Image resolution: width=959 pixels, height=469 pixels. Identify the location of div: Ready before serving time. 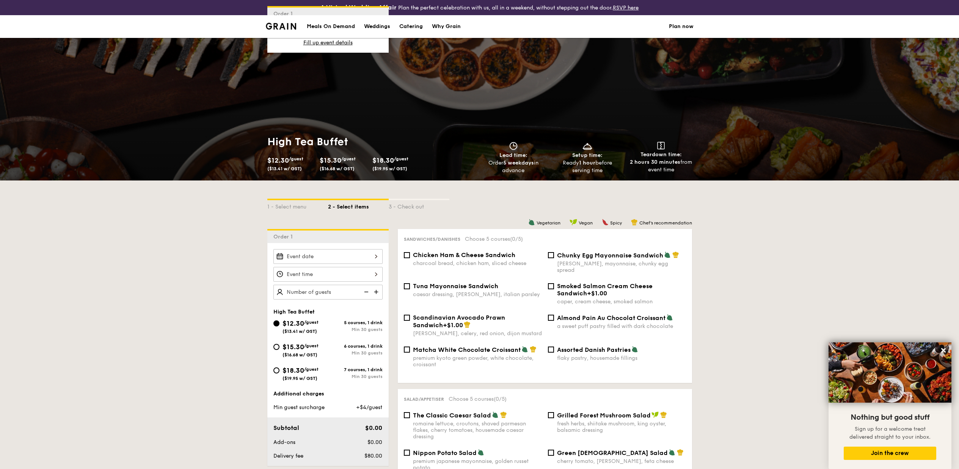
(587, 167).